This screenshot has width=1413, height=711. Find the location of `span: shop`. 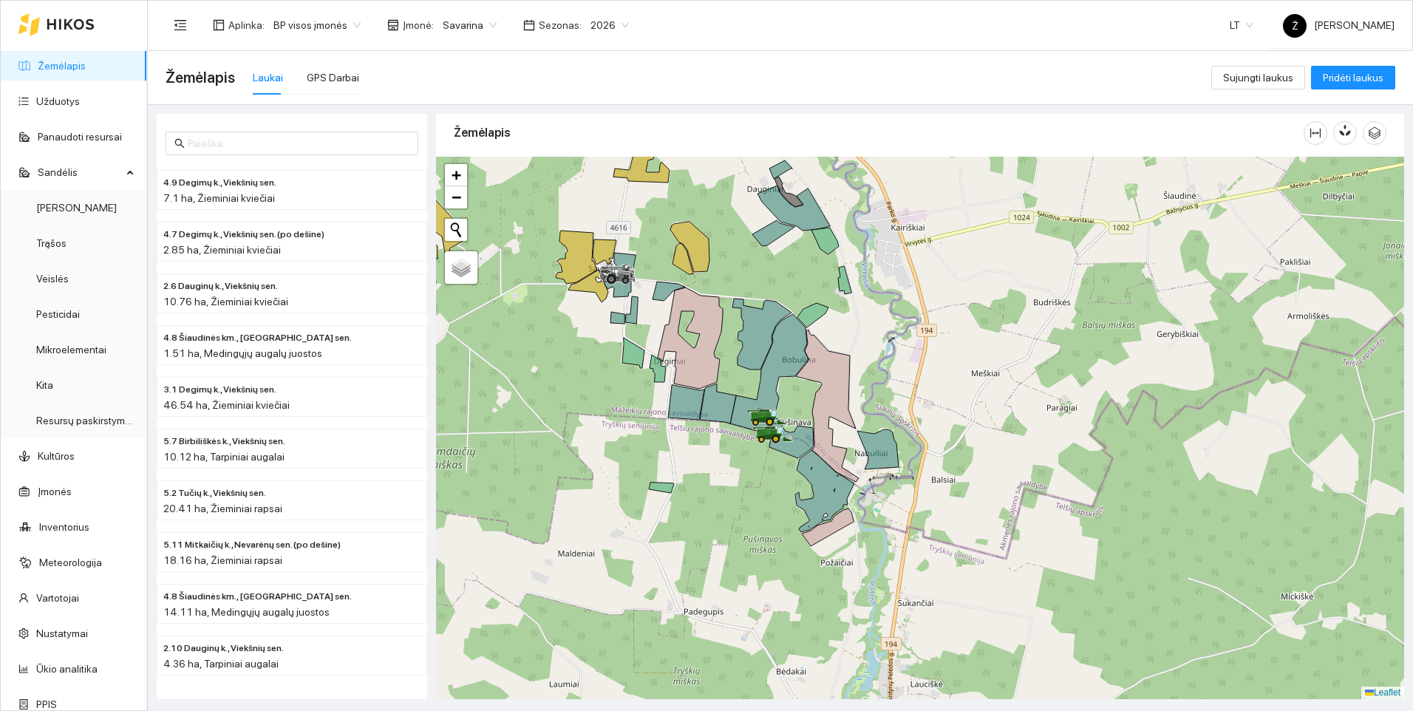

span: shop is located at coordinates (393, 25).